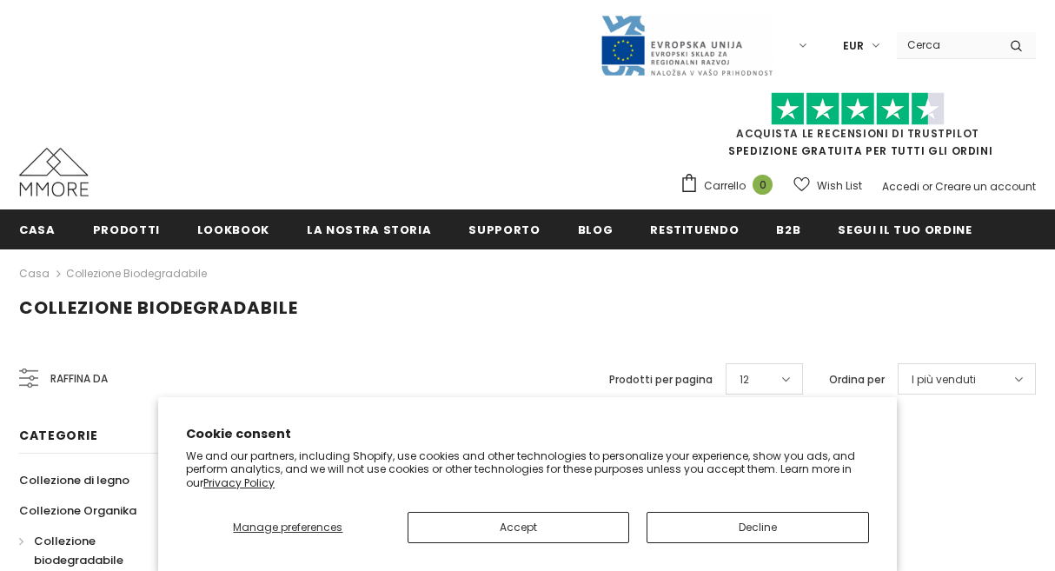 The width and height of the screenshot is (1055, 571). I want to click on span: SPEDIZIONE GRATUITA PER TUTTI GLI ORDINI, so click(858, 129).